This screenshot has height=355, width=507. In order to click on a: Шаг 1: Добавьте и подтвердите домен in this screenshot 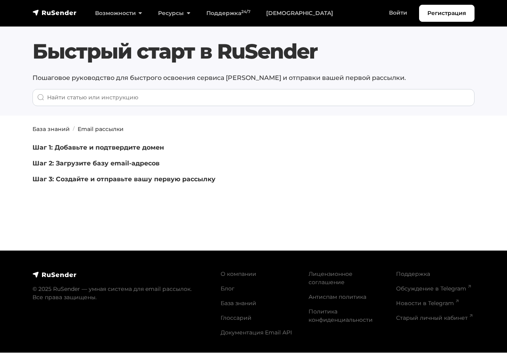, I will do `click(98, 147)`.